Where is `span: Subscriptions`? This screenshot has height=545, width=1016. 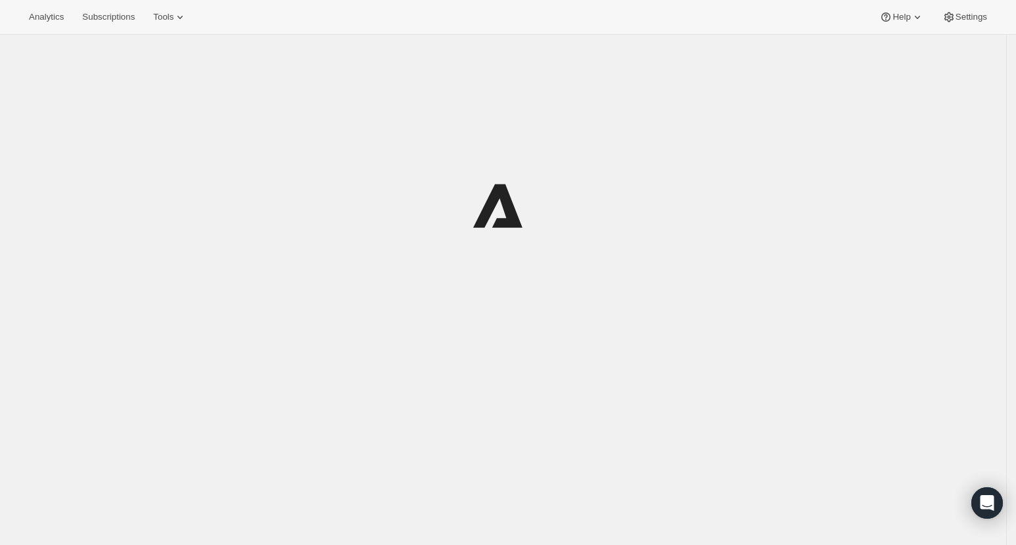 span: Subscriptions is located at coordinates (108, 17).